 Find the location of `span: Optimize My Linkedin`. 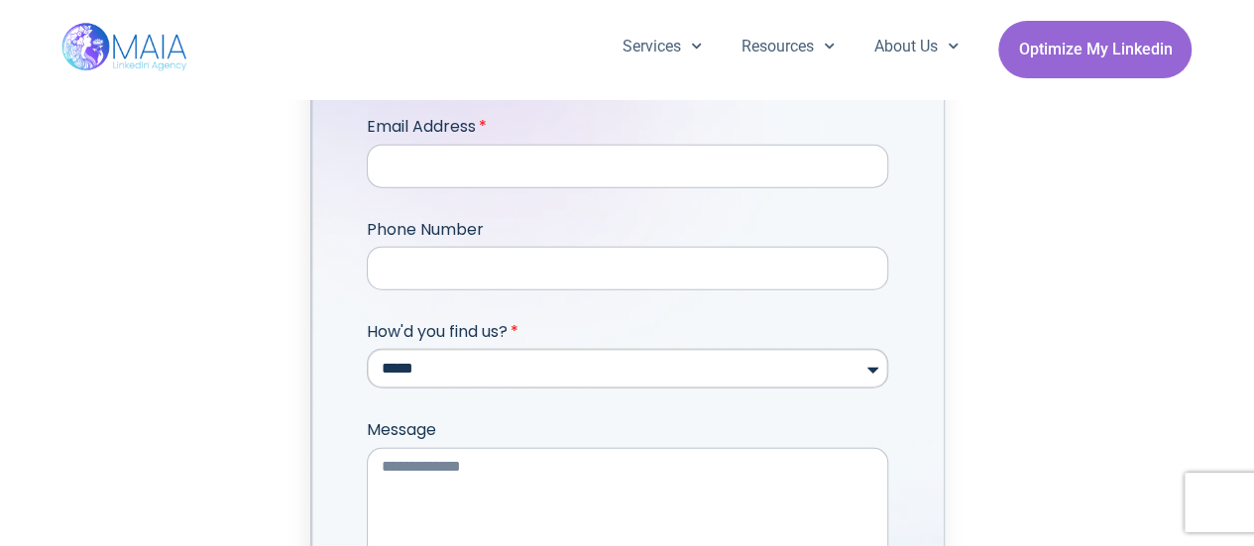

span: Optimize My Linkedin is located at coordinates (1094, 50).